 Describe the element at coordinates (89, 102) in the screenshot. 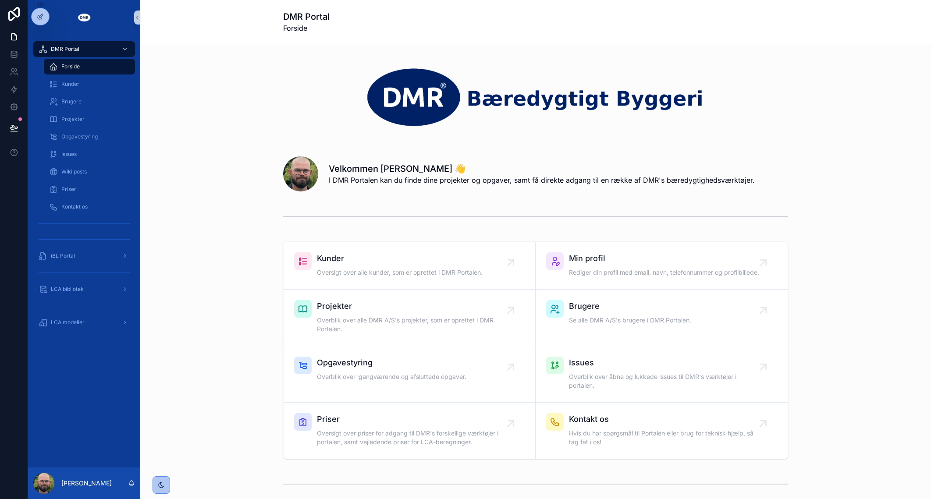

I see `a: Brugere` at that location.